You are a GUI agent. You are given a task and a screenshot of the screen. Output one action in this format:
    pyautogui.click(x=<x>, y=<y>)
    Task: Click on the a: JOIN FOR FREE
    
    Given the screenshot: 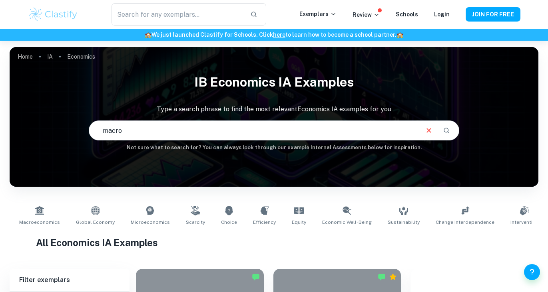 What is the action you would take?
    pyautogui.click(x=493, y=14)
    